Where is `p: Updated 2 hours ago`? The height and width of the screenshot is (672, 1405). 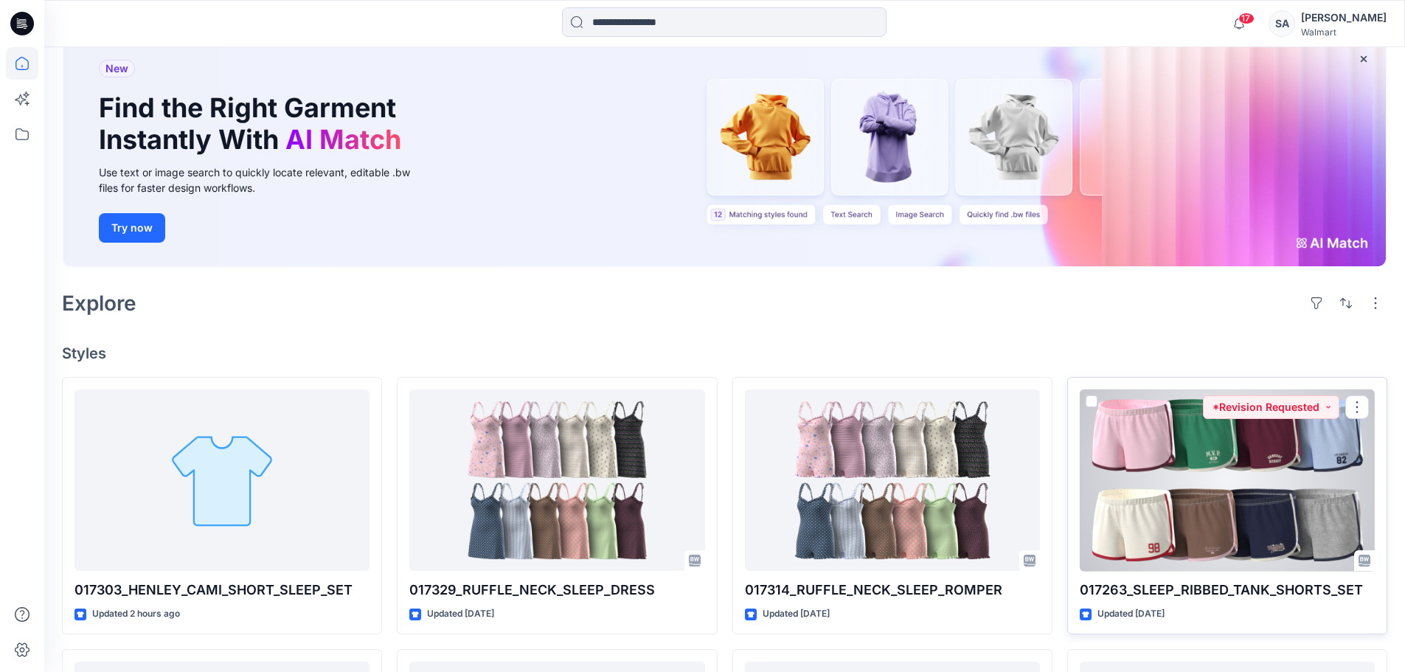 p: Updated 2 hours ago is located at coordinates (136, 613).